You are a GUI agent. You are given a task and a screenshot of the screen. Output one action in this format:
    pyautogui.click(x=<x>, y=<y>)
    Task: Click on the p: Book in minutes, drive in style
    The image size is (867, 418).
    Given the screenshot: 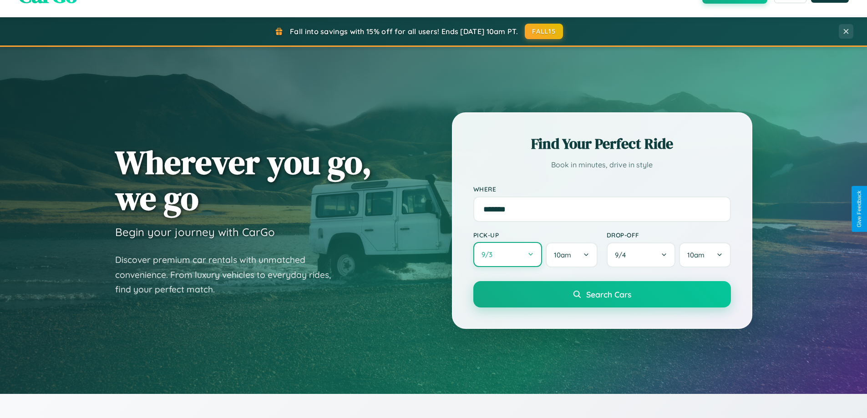 What is the action you would take?
    pyautogui.click(x=602, y=165)
    